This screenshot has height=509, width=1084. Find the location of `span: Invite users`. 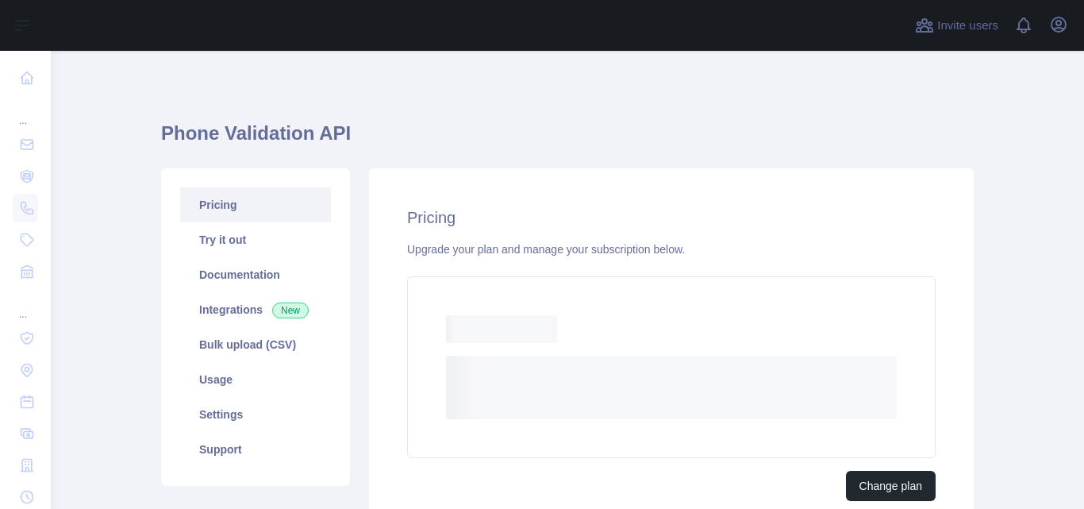

span: Invite users is located at coordinates (968, 25).